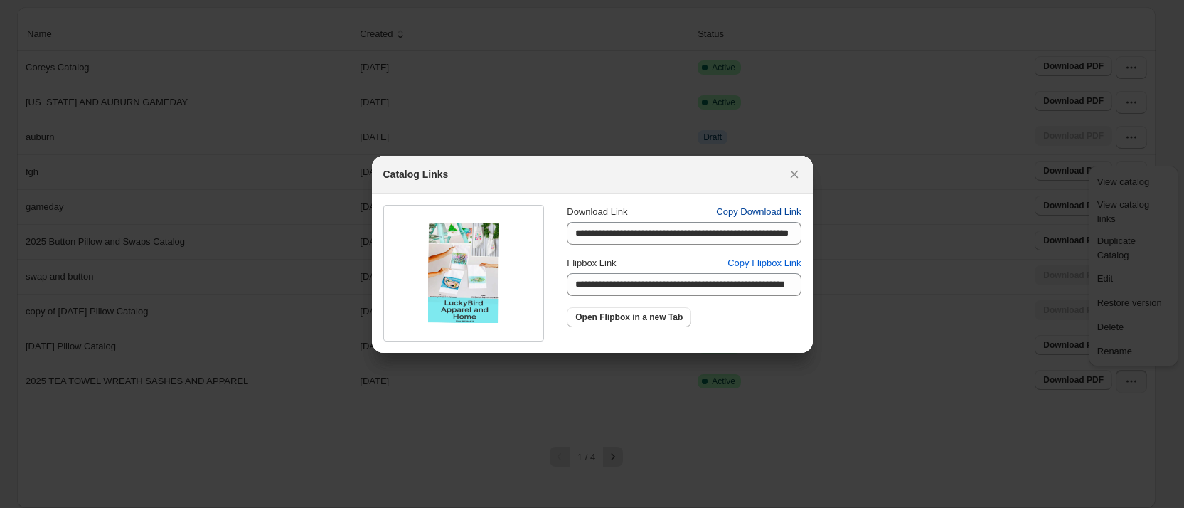  I want to click on button: Copy Flipbox Link, so click(764, 263).